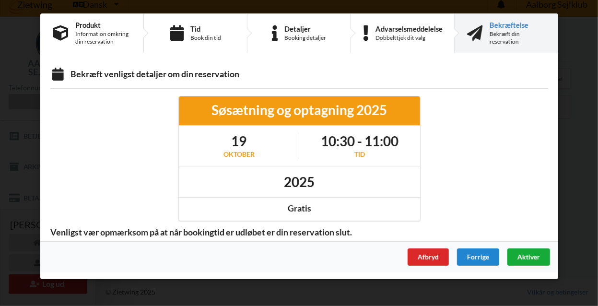  What do you see at coordinates (299, 110) in the screenshot?
I see `div: Søsætning og optagning 2025` at bounding box center [299, 110].